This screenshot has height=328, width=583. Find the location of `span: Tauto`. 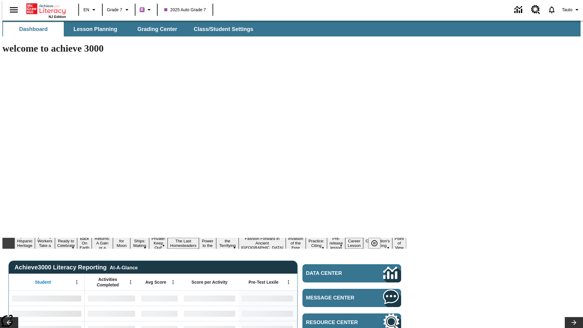

span: Tauto is located at coordinates (568, 10).